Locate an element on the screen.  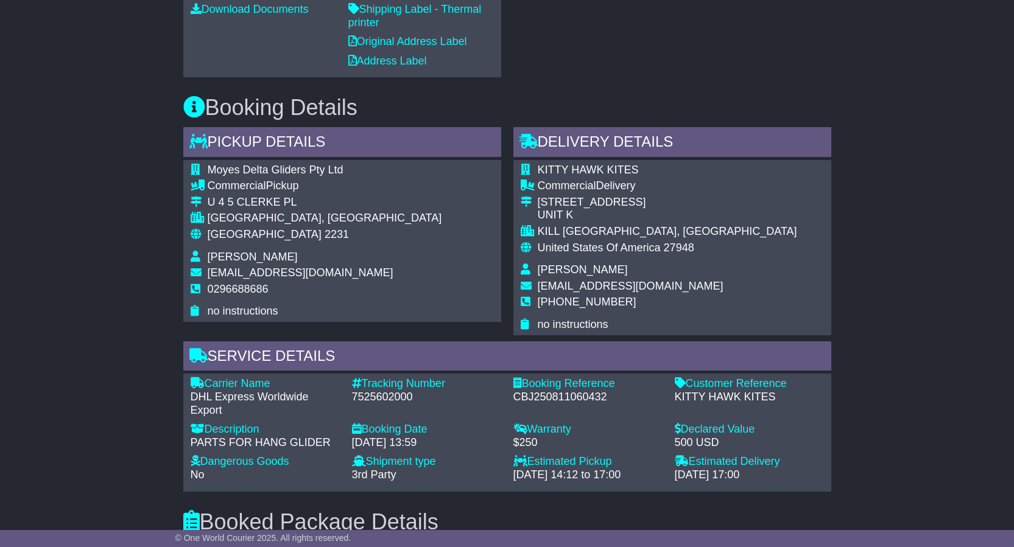
h3: Booked Package Details is located at coordinates (507, 522).